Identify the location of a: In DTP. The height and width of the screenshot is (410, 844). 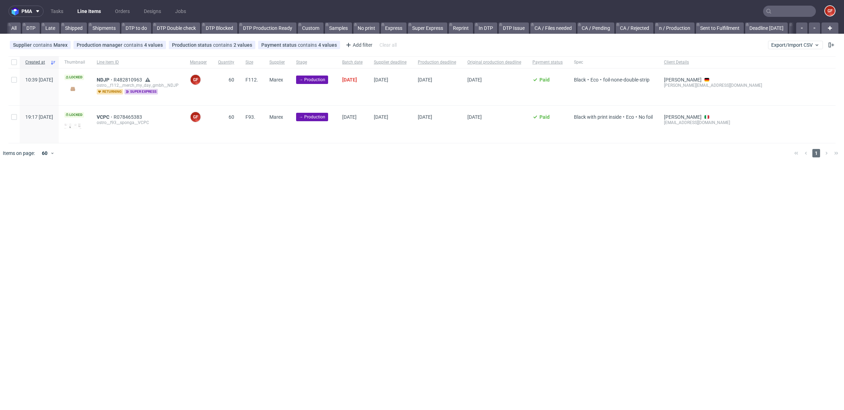
(486, 28).